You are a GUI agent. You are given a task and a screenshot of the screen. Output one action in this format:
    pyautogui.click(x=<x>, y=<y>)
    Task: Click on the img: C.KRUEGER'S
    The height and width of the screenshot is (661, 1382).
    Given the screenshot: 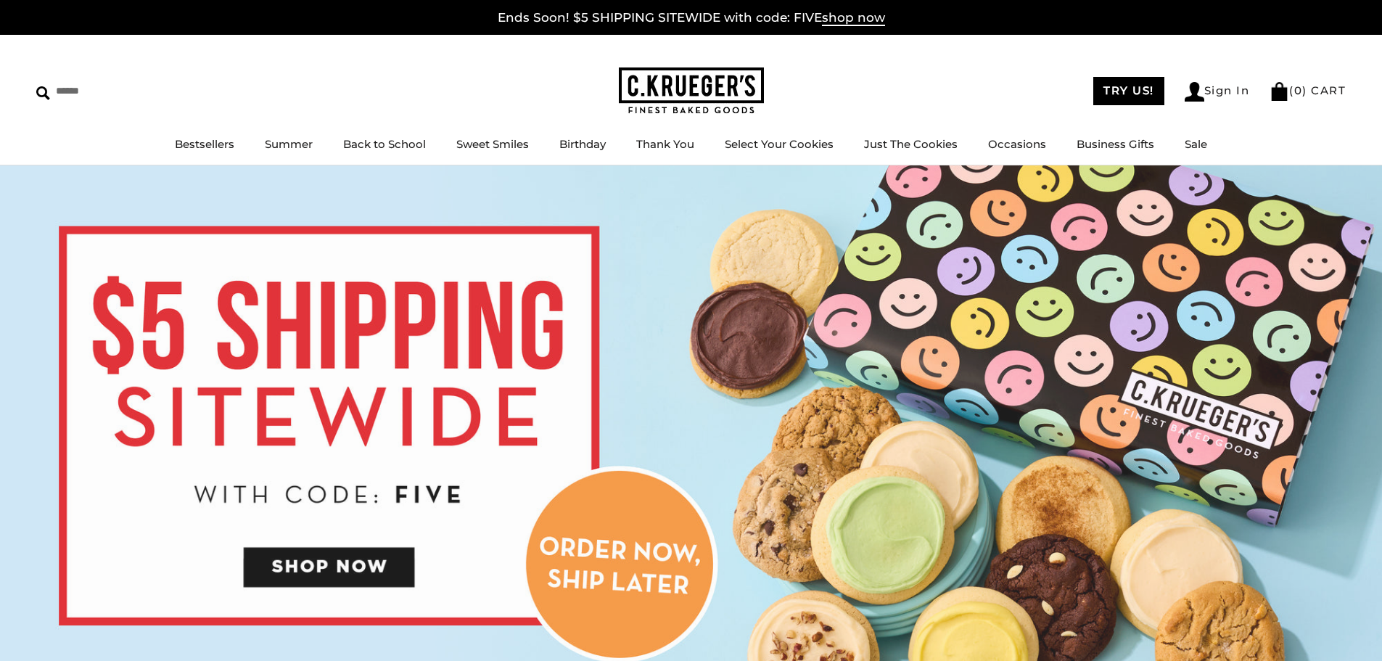 What is the action you would take?
    pyautogui.click(x=692, y=91)
    